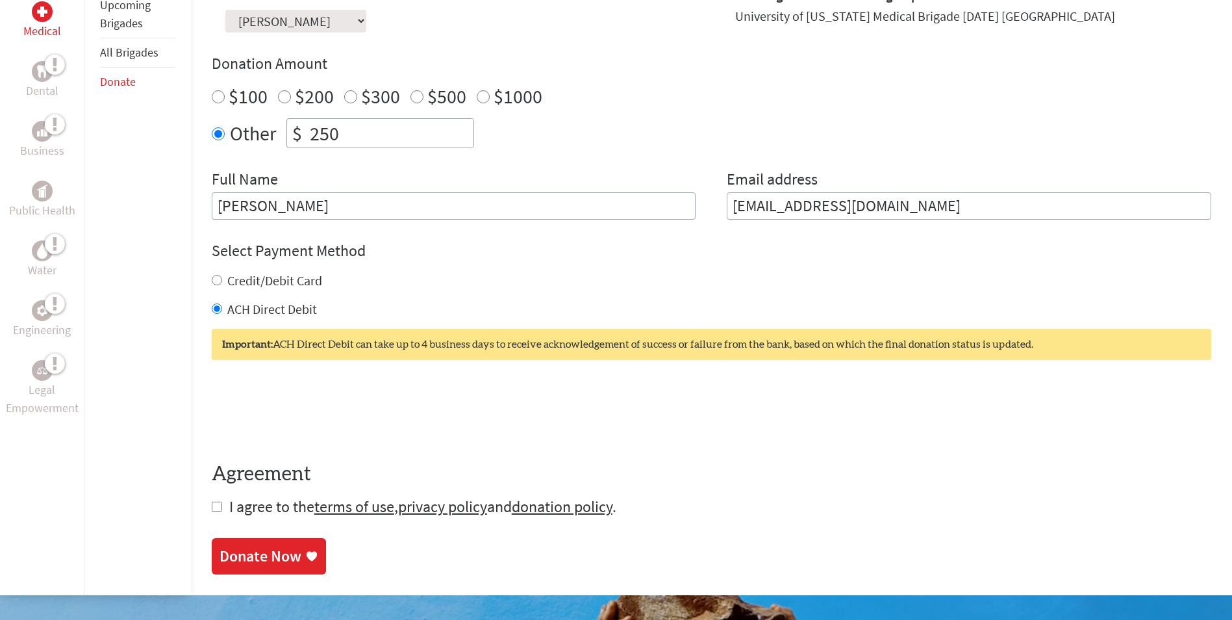  I want to click on label: Credit/Debit Card, so click(275, 280).